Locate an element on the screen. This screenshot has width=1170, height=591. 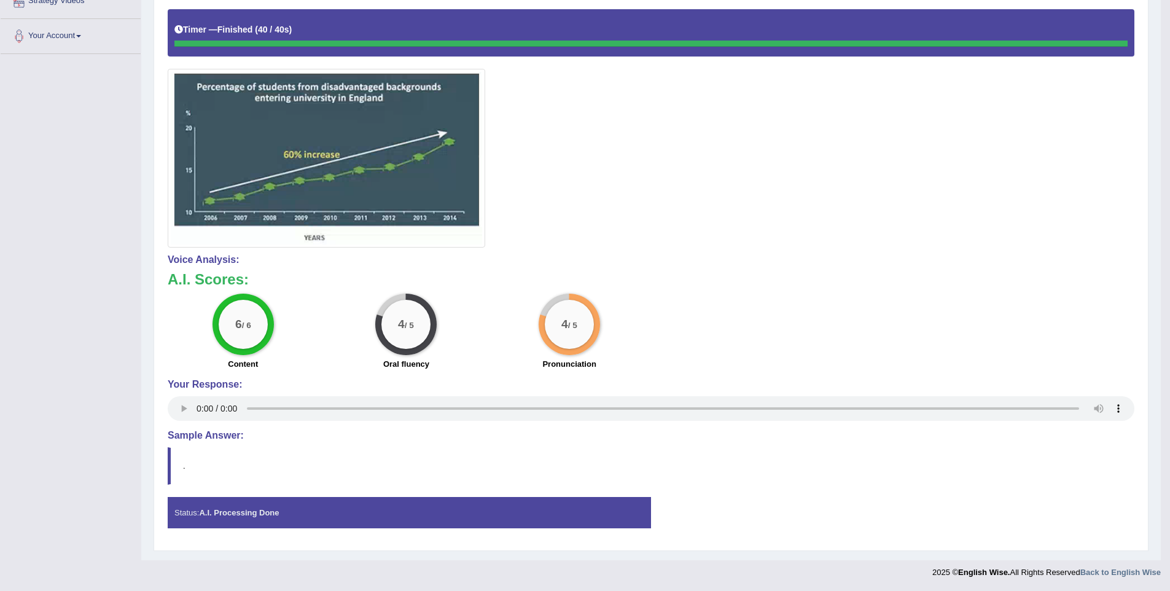
h4: Sample Answer: is located at coordinates (651, 435).